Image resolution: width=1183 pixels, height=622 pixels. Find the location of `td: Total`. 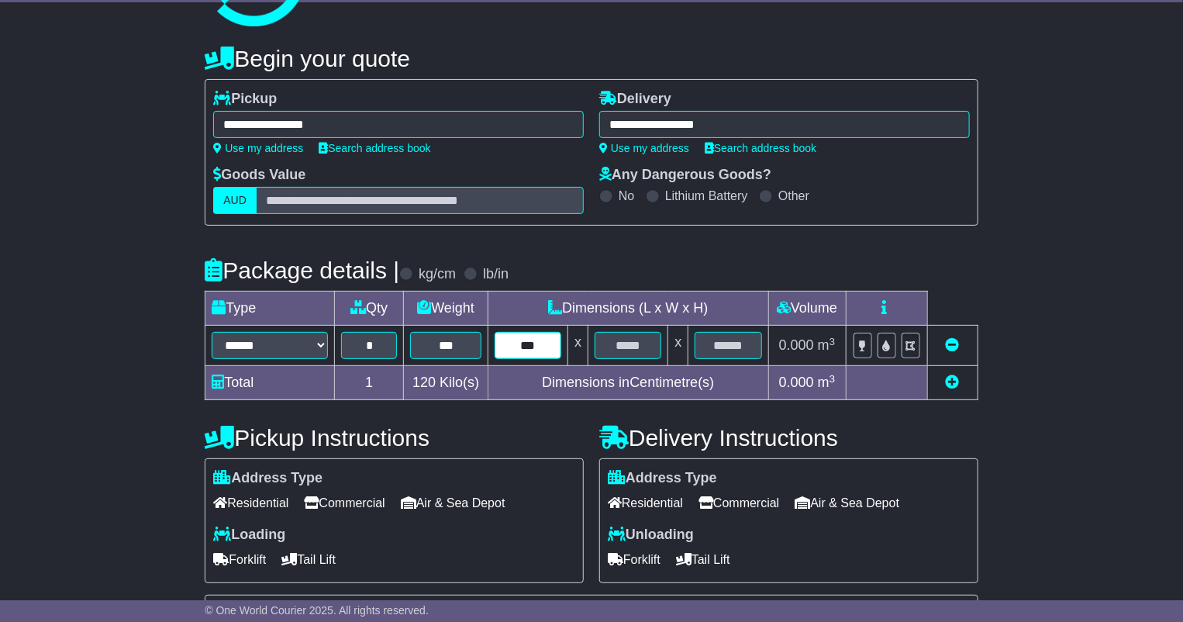

td: Total is located at coordinates (270, 383).